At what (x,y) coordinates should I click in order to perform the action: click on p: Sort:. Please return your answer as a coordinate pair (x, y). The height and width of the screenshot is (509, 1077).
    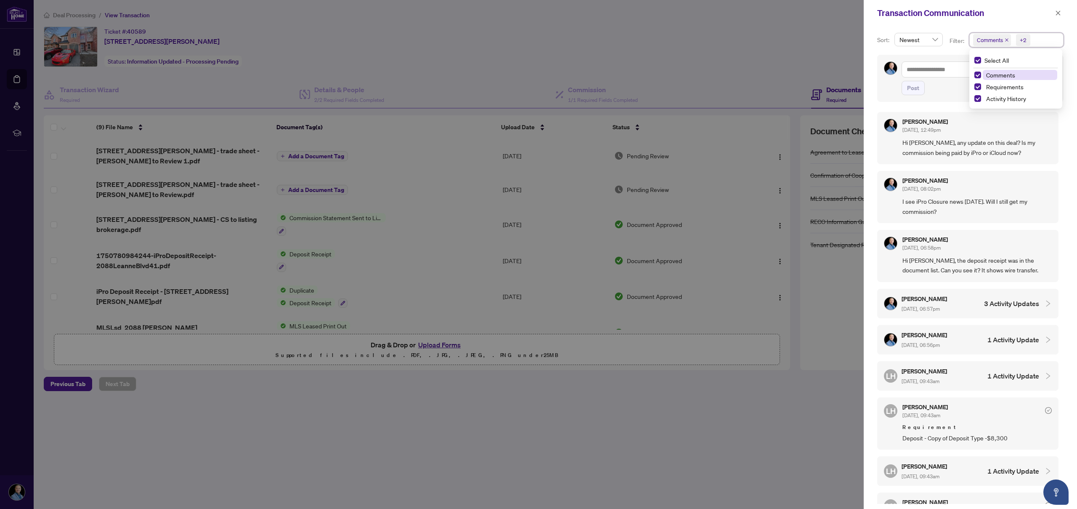
    Looking at the image, I should click on (884, 40).